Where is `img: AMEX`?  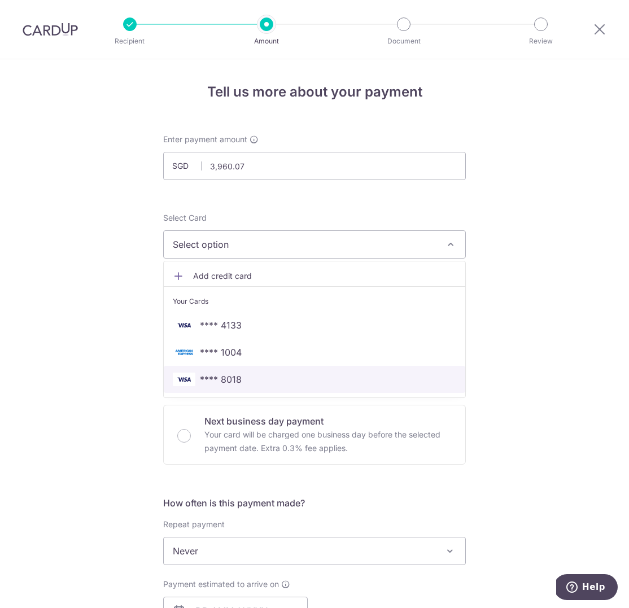 img: AMEX is located at coordinates (184, 352).